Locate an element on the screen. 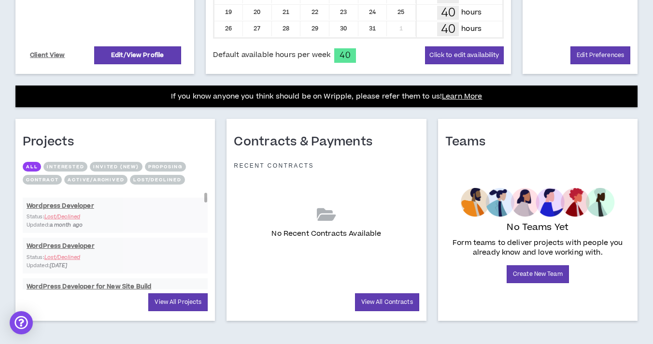  button: Click to edit availability is located at coordinates (464, 55).